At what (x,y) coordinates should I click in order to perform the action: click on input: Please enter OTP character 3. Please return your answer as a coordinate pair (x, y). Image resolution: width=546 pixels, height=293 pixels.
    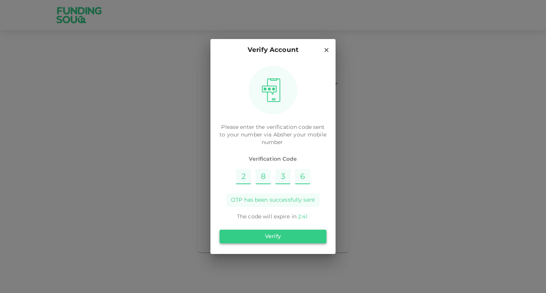
    Looking at the image, I should click on (283, 177).